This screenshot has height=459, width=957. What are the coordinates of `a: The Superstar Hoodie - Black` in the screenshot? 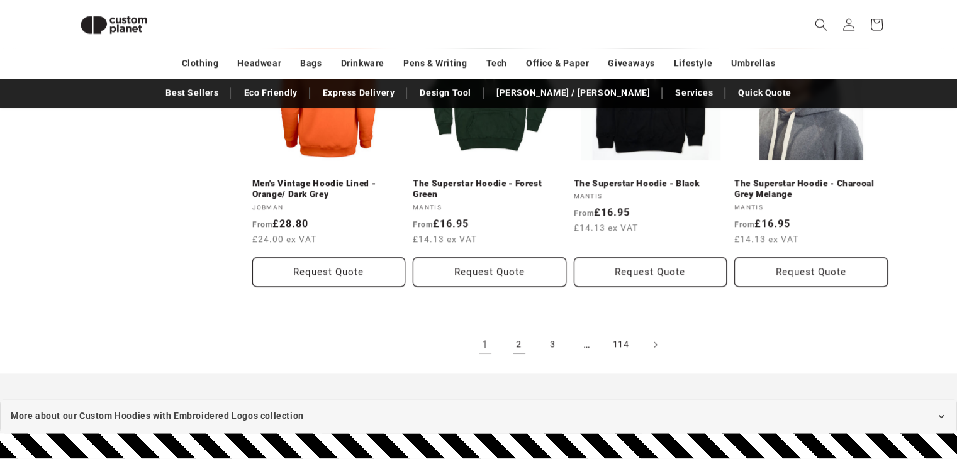 It's located at (651, 184).